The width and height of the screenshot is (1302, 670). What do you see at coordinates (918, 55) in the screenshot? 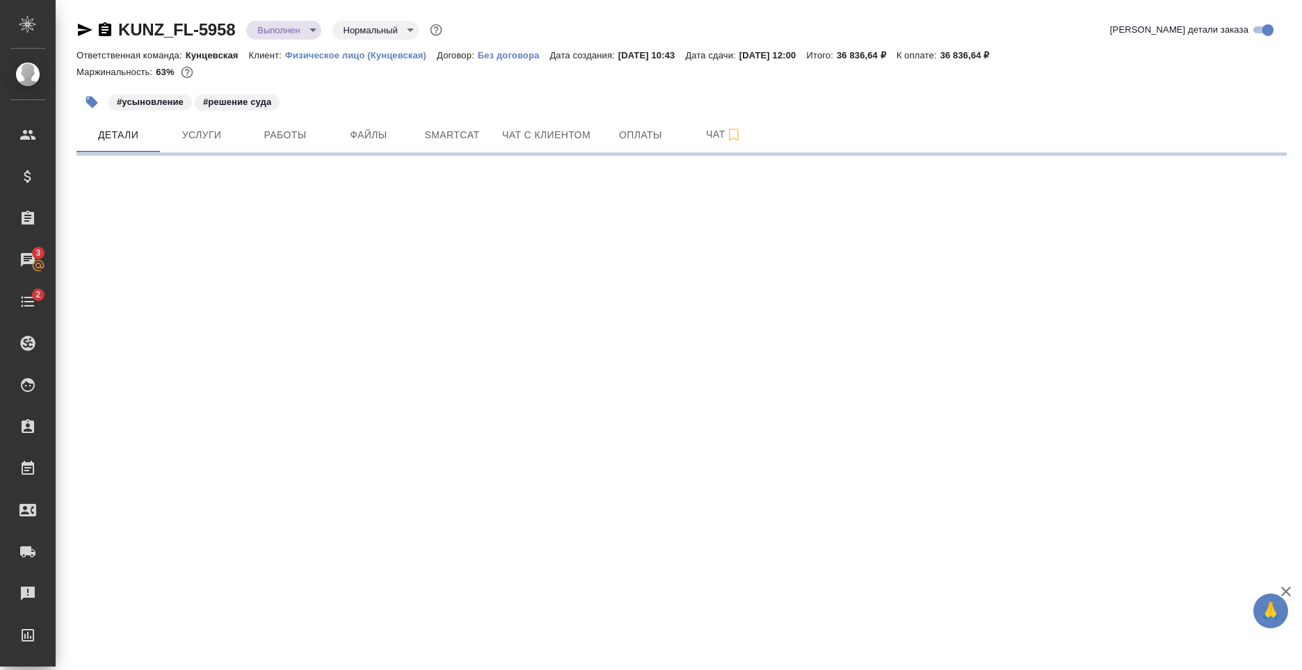
I see `p: К оплате:` at bounding box center [918, 55].